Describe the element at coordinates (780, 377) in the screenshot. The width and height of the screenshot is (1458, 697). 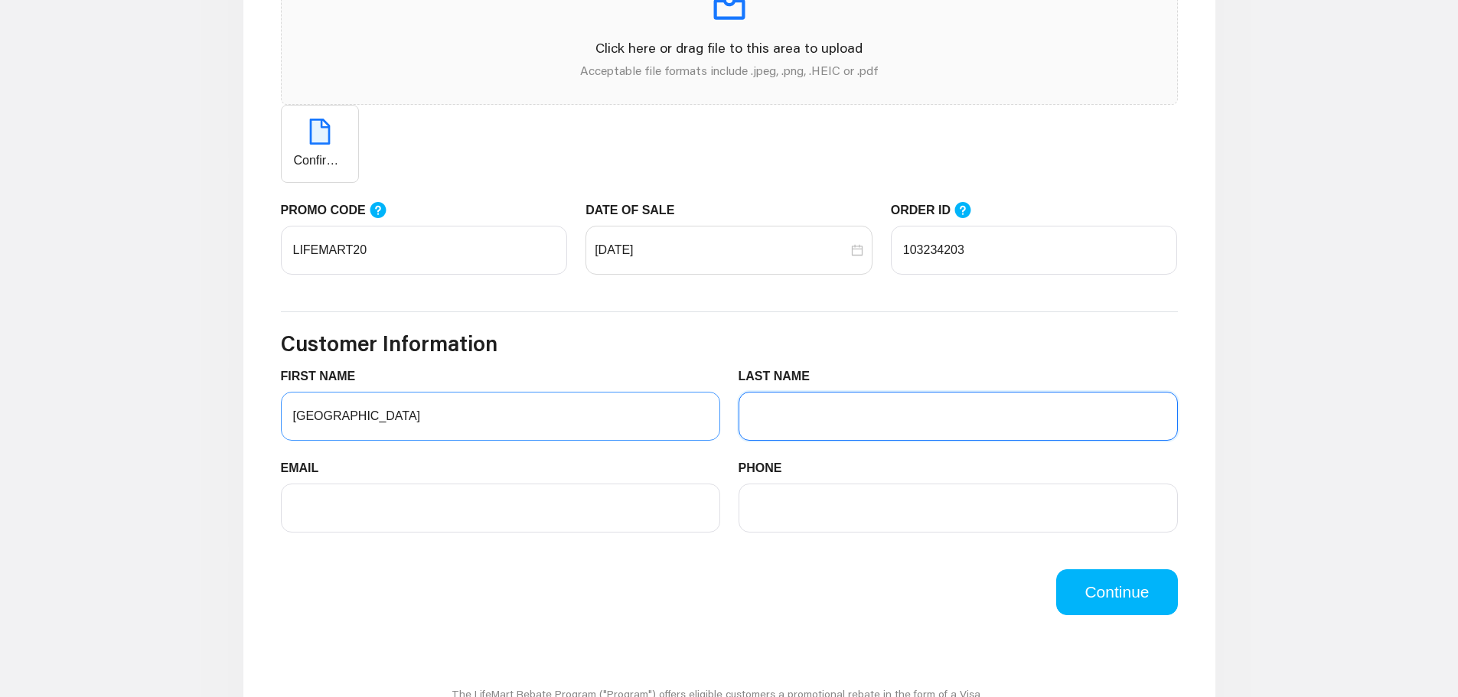
I see `label: LAST NAME` at that location.